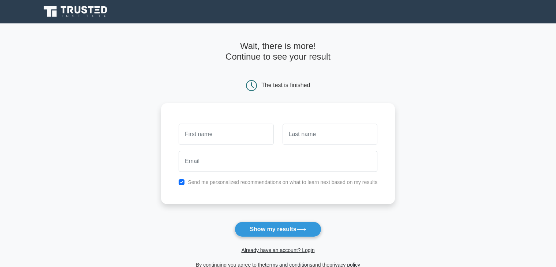 This screenshot has width=556, height=267. I want to click on input: Last name, so click(330, 134).